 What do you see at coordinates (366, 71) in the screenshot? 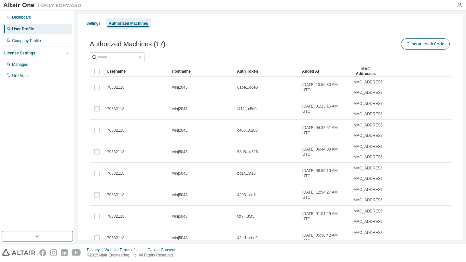
I see `div: MAC Addresses` at bounding box center [366, 71].